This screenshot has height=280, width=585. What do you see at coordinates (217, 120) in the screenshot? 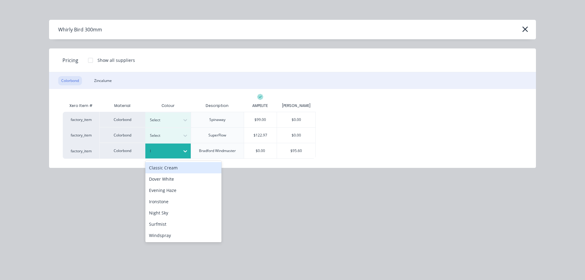
I see `div: Spinaway` at bounding box center [217, 120].